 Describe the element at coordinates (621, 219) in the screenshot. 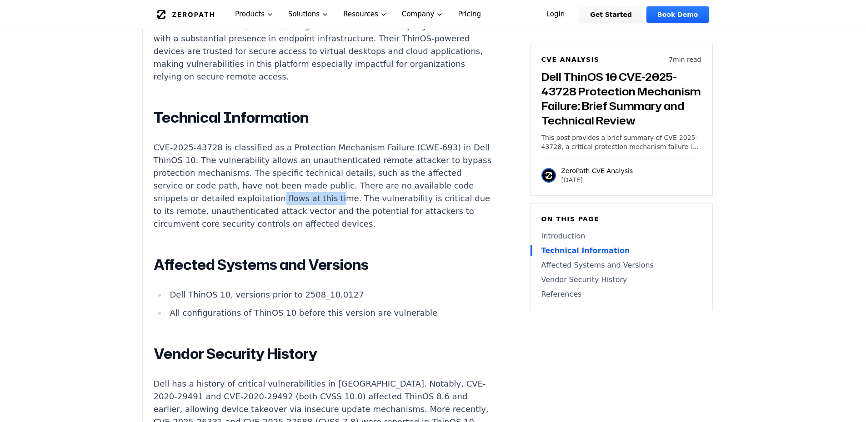

I see `h6: On this page` at that location.